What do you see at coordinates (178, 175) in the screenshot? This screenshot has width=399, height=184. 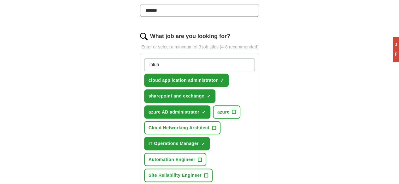 I see `button: Site Reliability Engineer` at bounding box center [178, 175].